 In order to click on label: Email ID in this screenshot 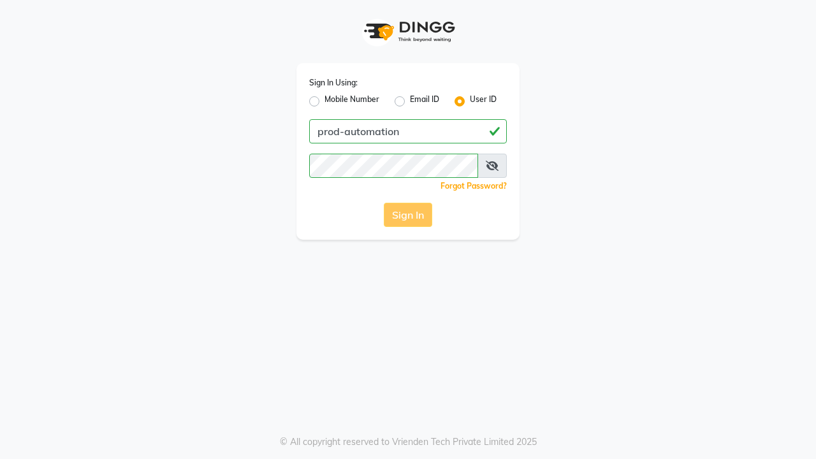, I will do `click(424, 101)`.